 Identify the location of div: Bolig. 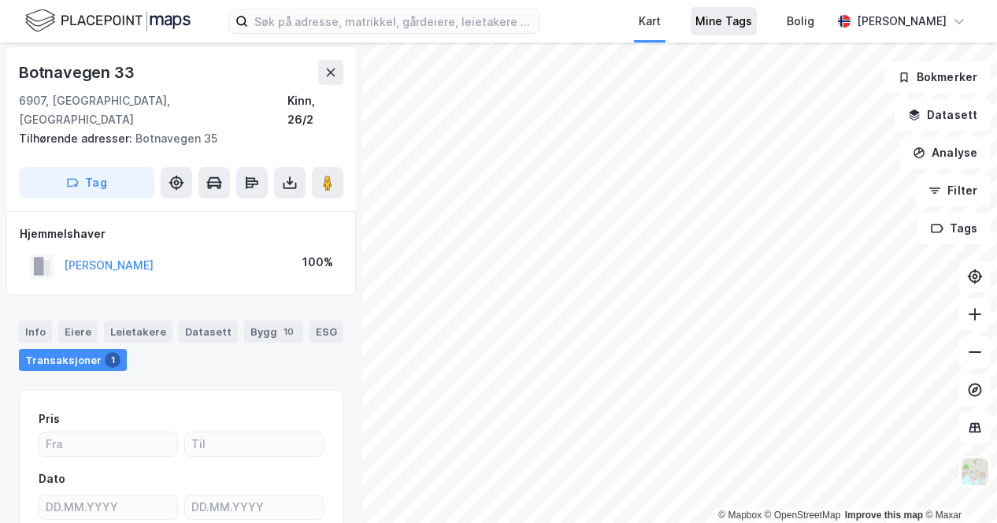
(800, 21).